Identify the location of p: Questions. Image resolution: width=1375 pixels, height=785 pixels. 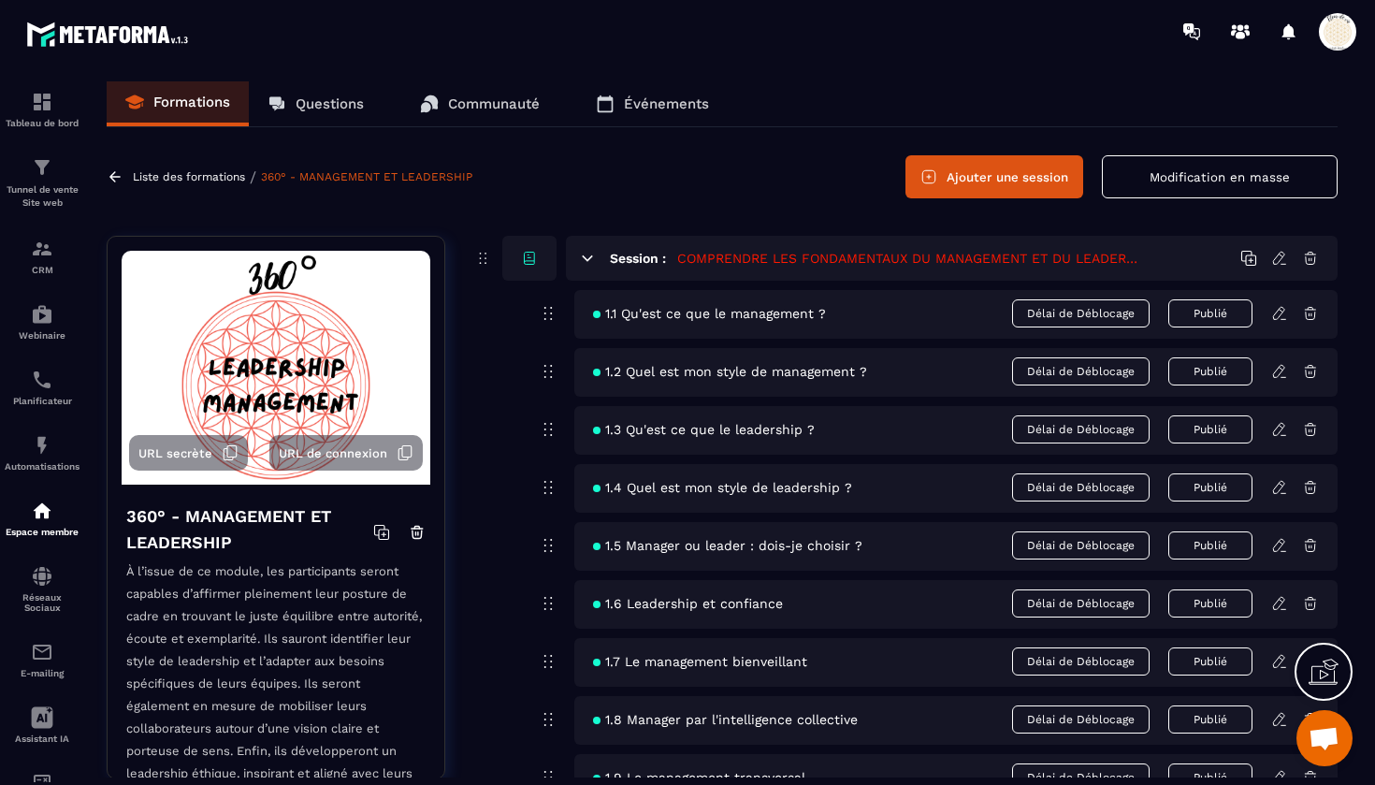
(329, 104).